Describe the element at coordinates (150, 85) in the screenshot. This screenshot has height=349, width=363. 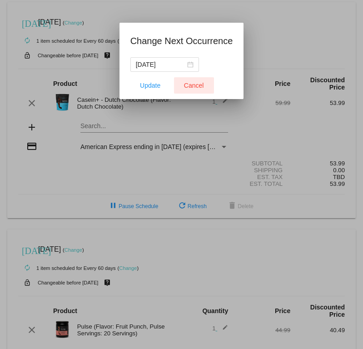
I see `span: Update` at that location.